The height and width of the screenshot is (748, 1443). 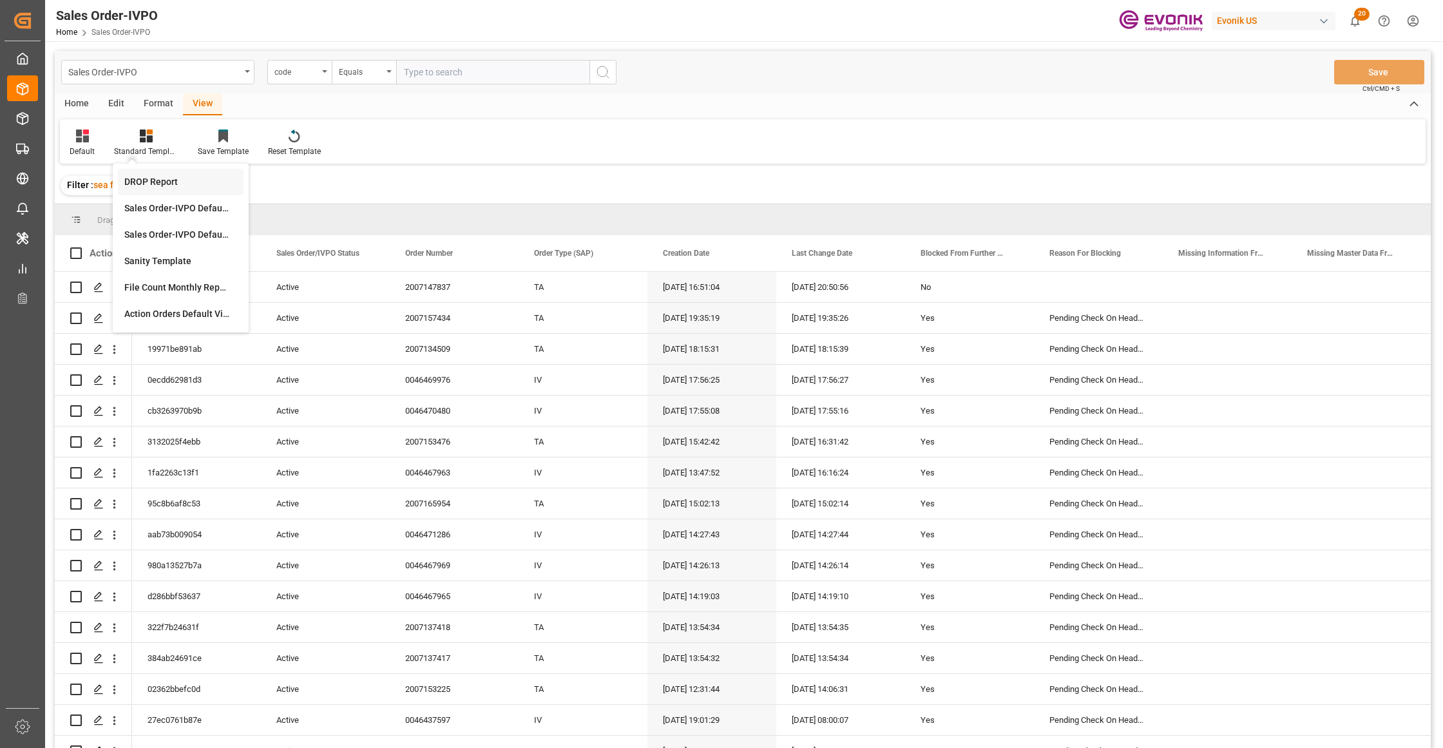 What do you see at coordinates (454, 472) in the screenshot?
I see `div: 0046467963` at bounding box center [454, 472].